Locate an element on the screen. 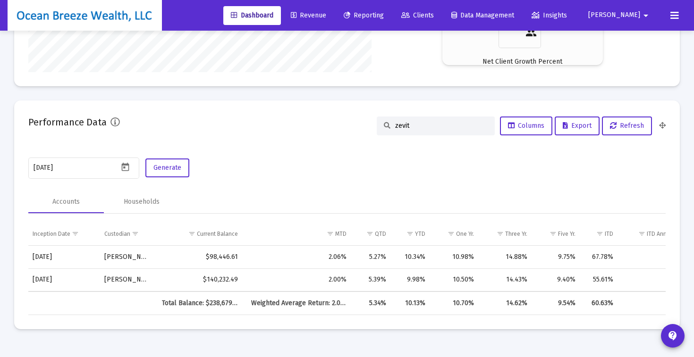  div: MTD is located at coordinates (341, 234).